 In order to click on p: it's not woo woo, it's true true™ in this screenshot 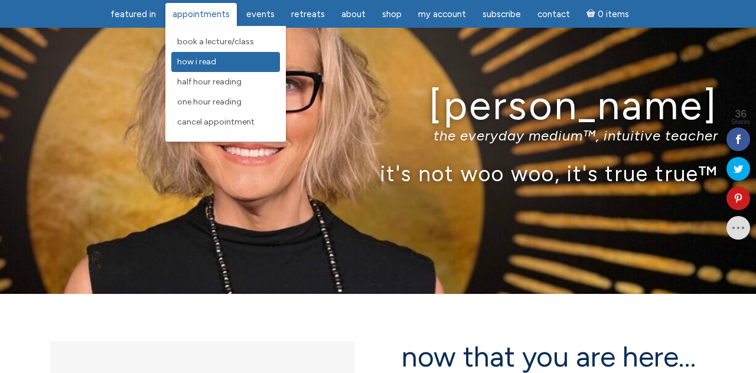, I will do `click(378, 173)`.